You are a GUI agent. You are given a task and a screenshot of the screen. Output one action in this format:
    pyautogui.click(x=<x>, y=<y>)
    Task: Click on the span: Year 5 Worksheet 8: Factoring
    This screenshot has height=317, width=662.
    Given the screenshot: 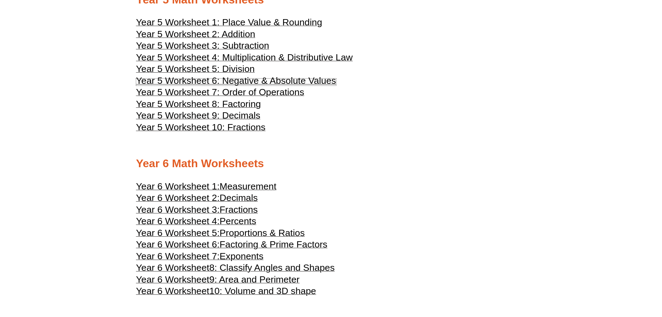 What is the action you would take?
    pyautogui.click(x=198, y=104)
    